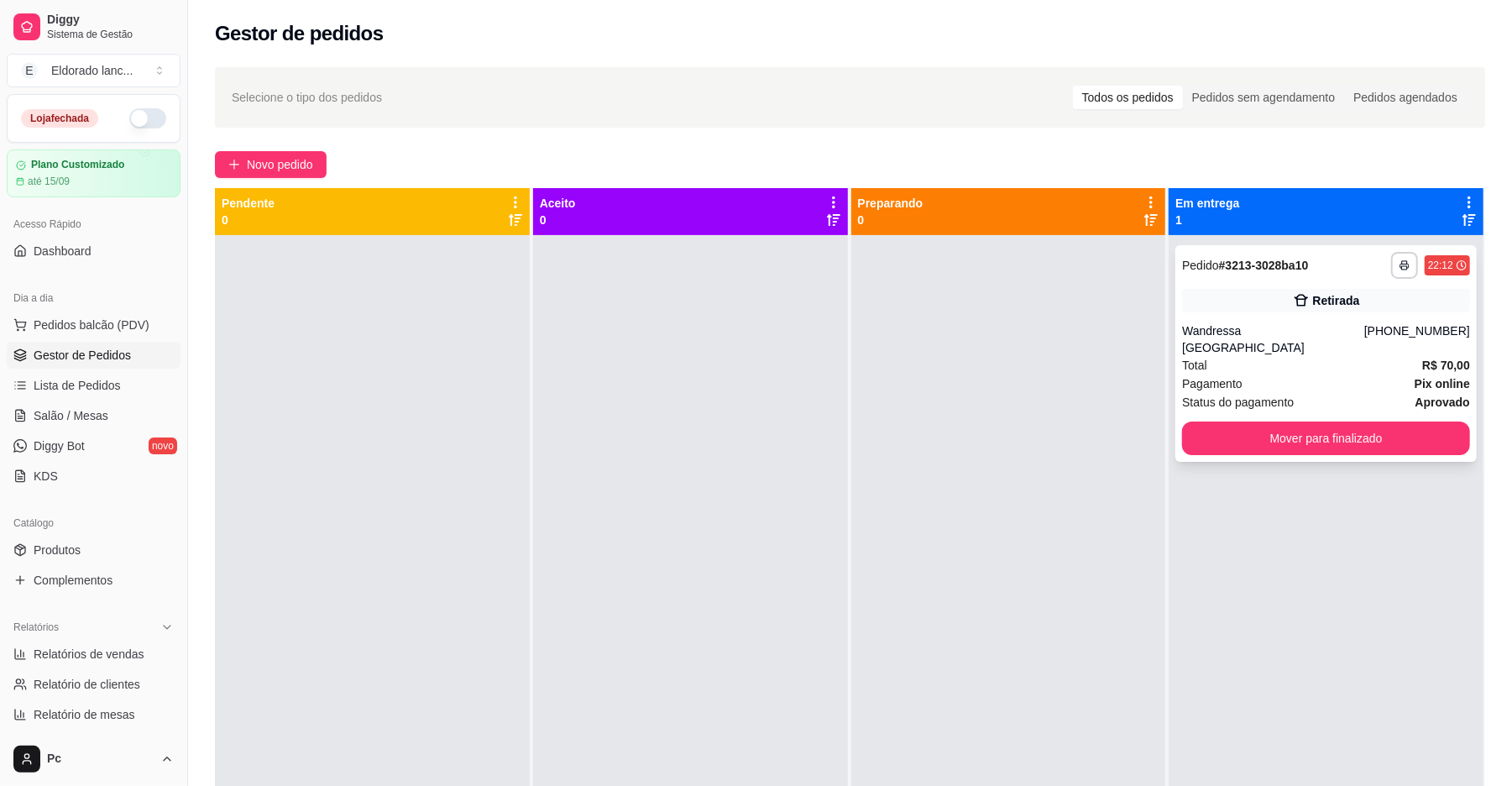  I want to click on a: Complementos, so click(94, 580).